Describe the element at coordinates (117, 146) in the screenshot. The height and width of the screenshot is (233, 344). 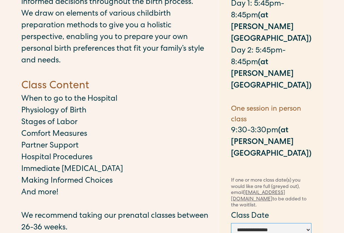
I see `p: Partner Support` at that location.